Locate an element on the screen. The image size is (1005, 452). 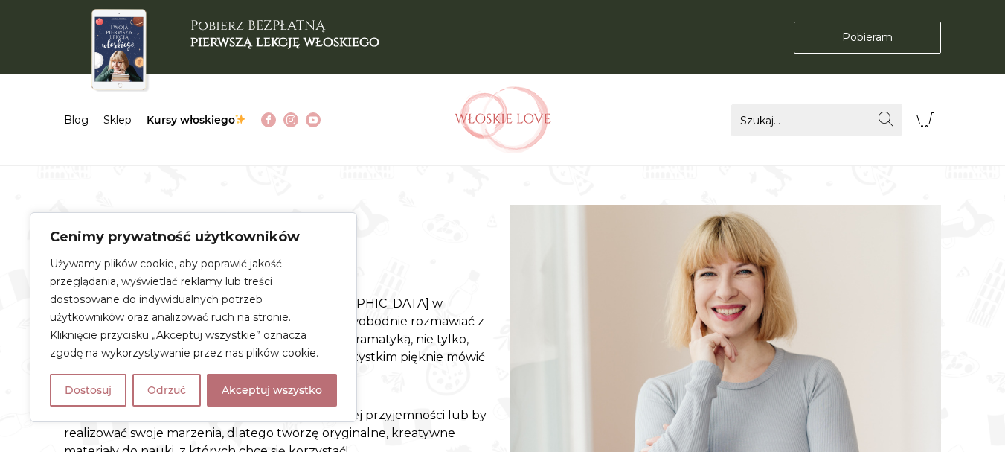
a: Pobieram is located at coordinates (867, 37).